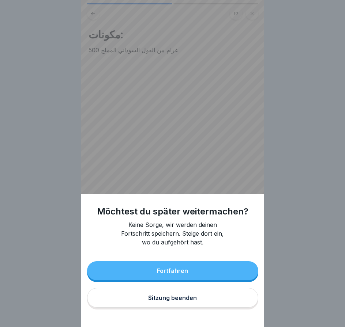 This screenshot has width=345, height=327. What do you see at coordinates (173, 298) in the screenshot?
I see `button: Sitzung beenden` at bounding box center [173, 298].